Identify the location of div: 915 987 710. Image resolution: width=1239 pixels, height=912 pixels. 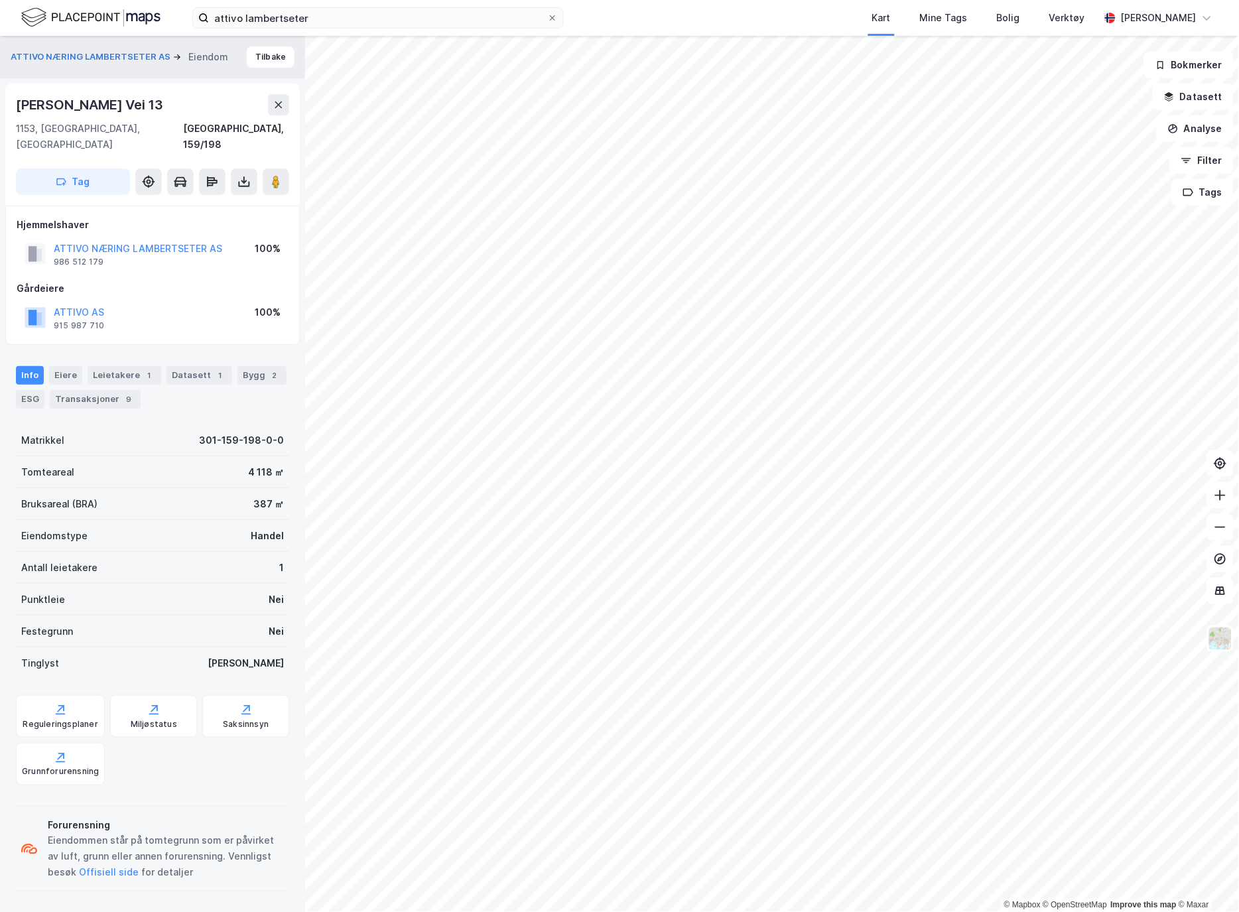
(79, 326).